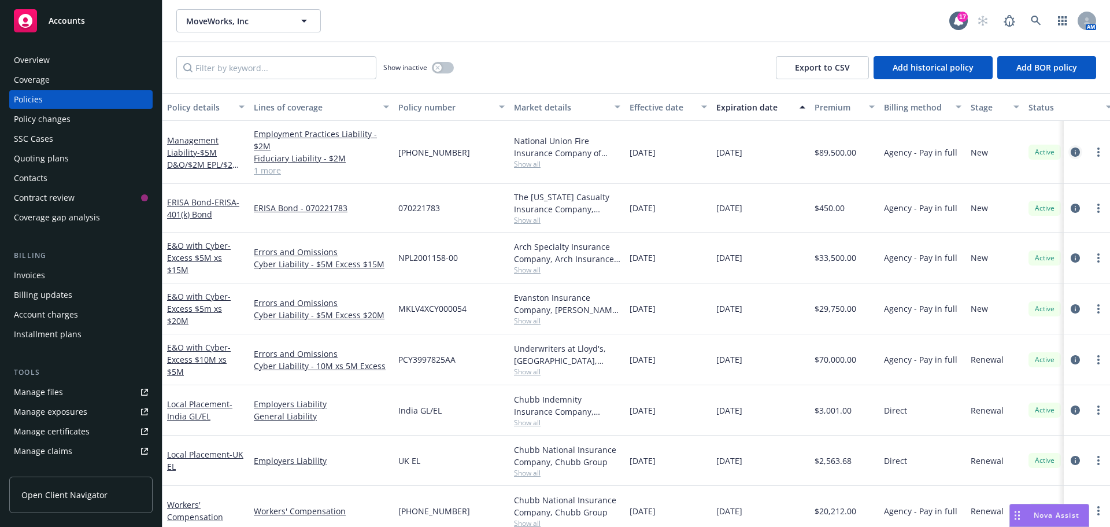 The height and width of the screenshot is (527, 1110). What do you see at coordinates (81, 295) in the screenshot?
I see `a: Billing updates` at bounding box center [81, 295].